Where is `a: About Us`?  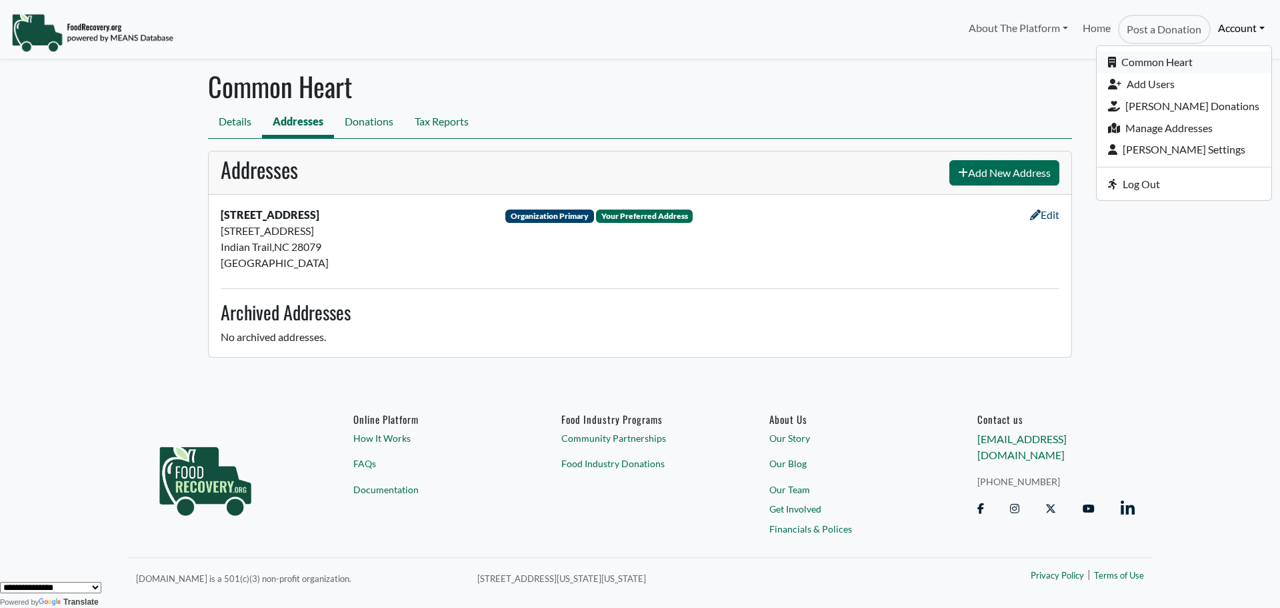 a: About Us is located at coordinates (848, 419).